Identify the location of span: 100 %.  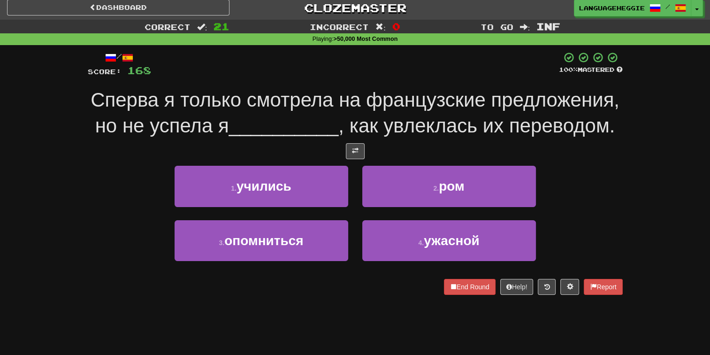
(568, 69).